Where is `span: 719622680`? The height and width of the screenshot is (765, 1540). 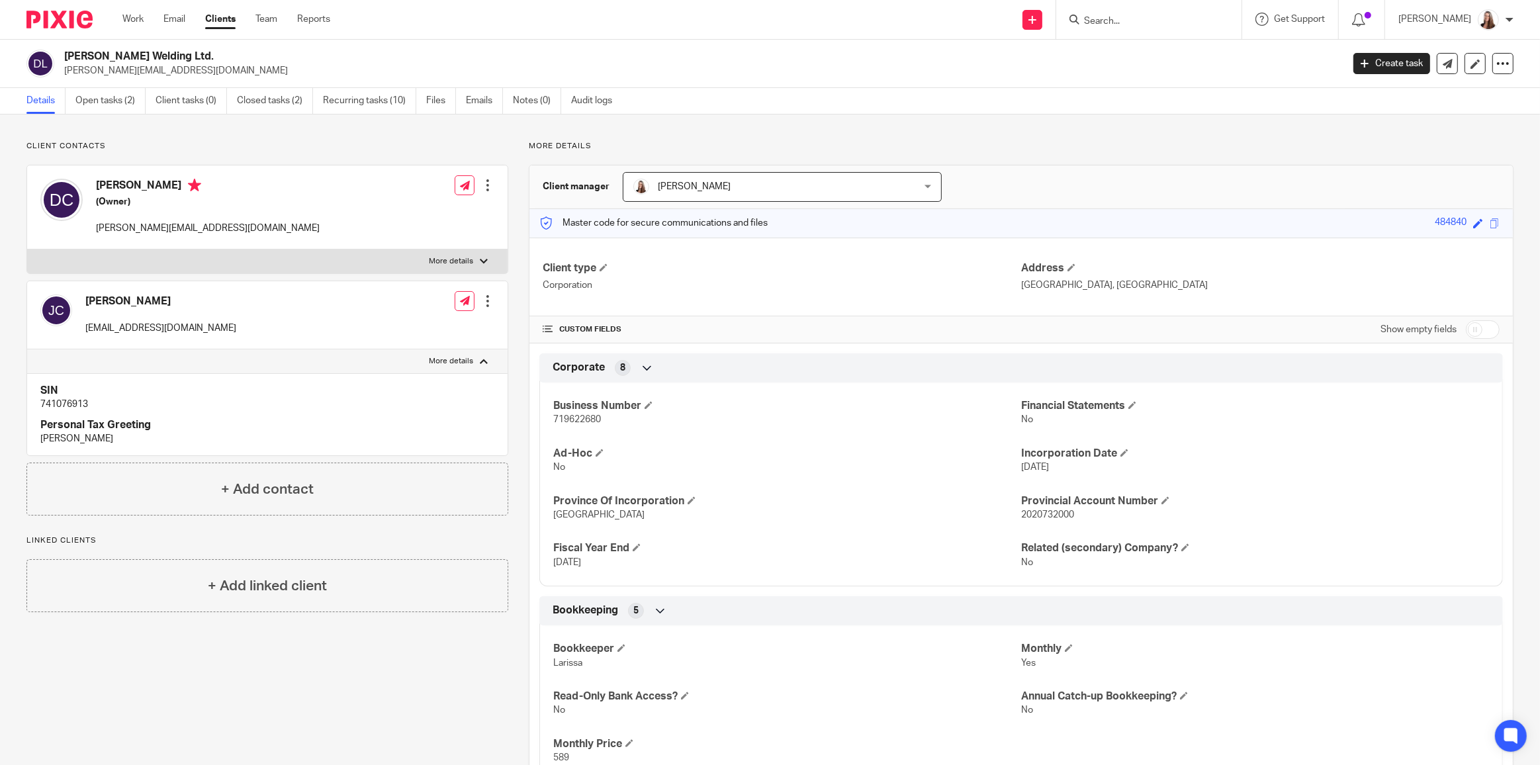
span: 719622680 is located at coordinates (577, 419).